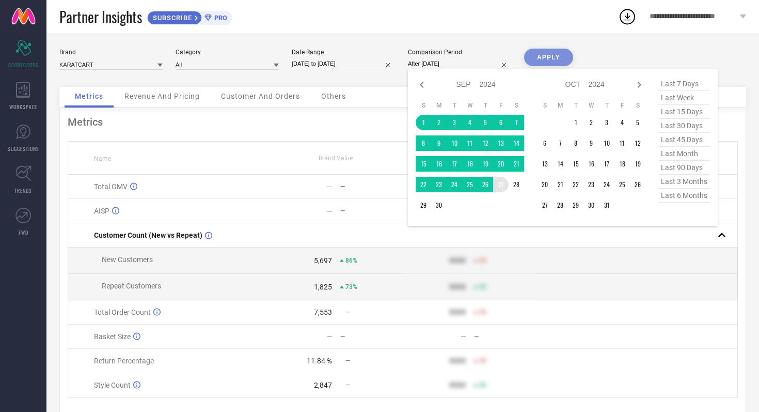 The image size is (759, 412). Describe the element at coordinates (454, 143) in the screenshot. I see `td: Tue Sep 10 2024` at that location.